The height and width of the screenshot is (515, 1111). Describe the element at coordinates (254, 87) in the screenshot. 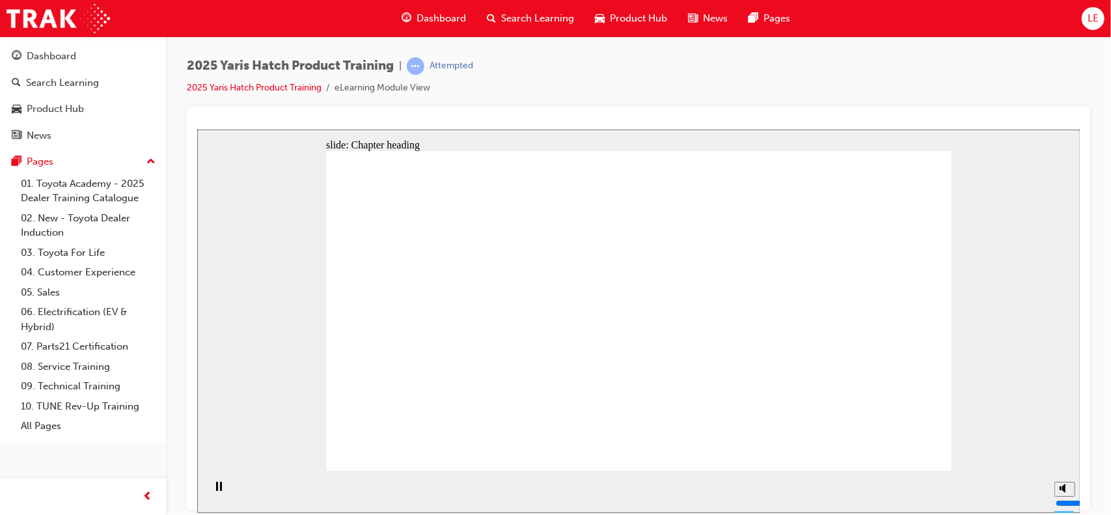

I see `a: 2025 Yaris Hatch Product Training` at that location.